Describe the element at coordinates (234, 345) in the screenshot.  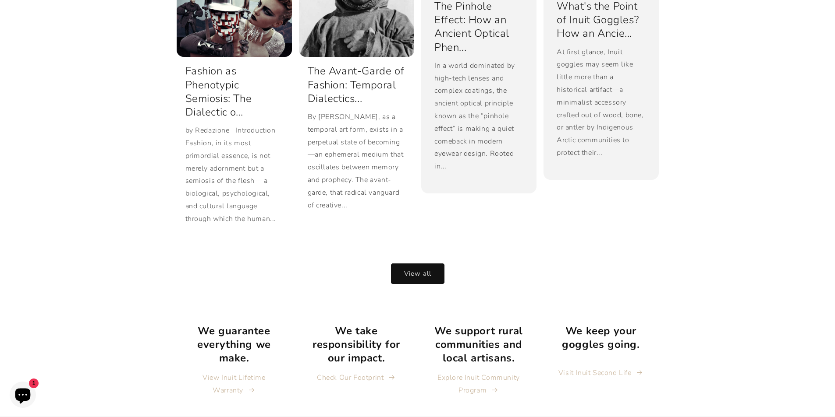
I see `strong: We guarantee everything we make.` at that location.